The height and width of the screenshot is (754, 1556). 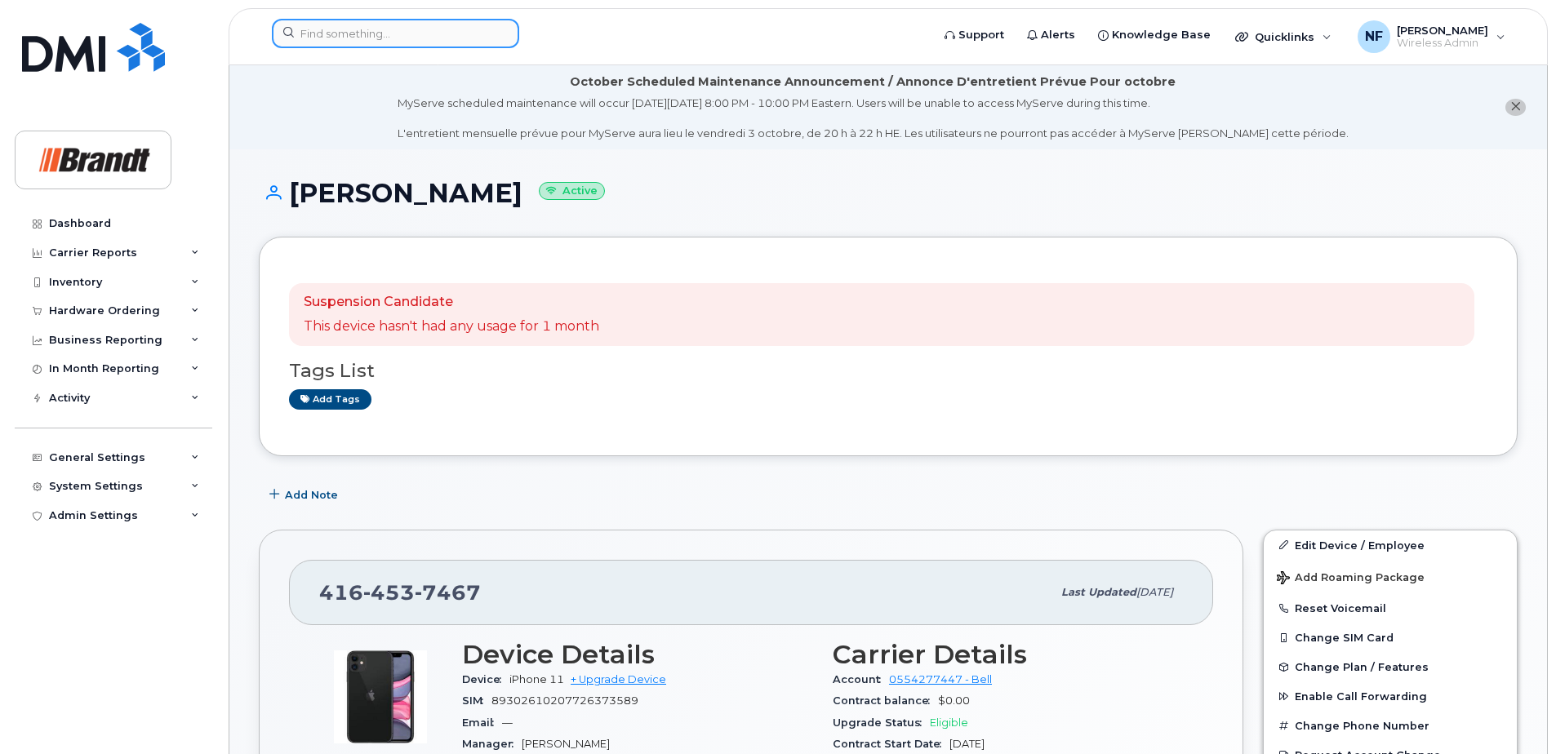 I want to click on div: October Scheduled Maintenance Announcement / Annonce D'entretient Prévue Pour octobre, so click(x=873, y=82).